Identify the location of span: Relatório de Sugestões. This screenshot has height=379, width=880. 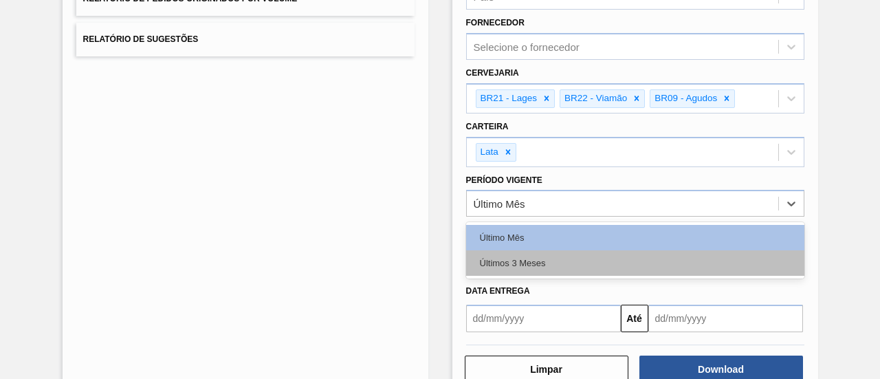
(141, 39).